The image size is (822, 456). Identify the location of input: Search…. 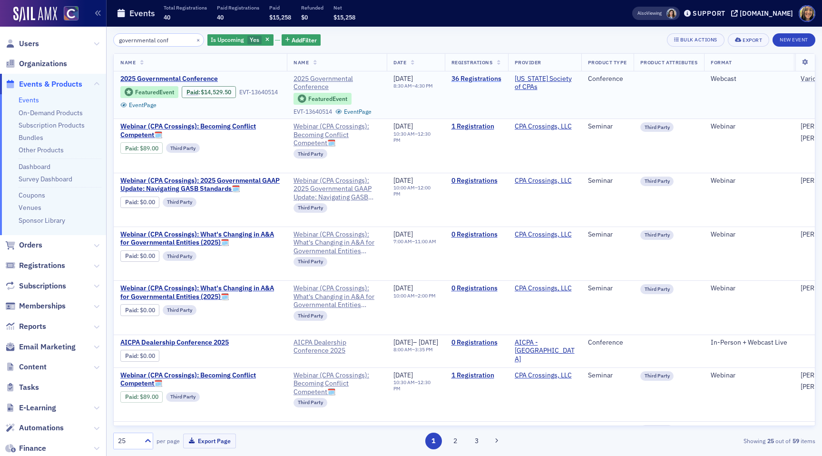
(158, 40).